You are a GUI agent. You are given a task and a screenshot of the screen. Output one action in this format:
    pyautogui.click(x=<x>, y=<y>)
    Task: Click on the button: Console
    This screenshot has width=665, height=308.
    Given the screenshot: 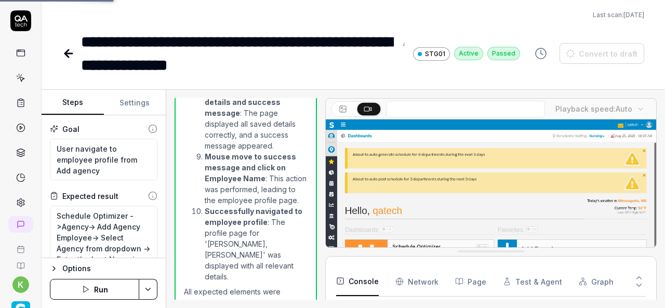 What is the action you would take?
    pyautogui.click(x=358, y=282)
    